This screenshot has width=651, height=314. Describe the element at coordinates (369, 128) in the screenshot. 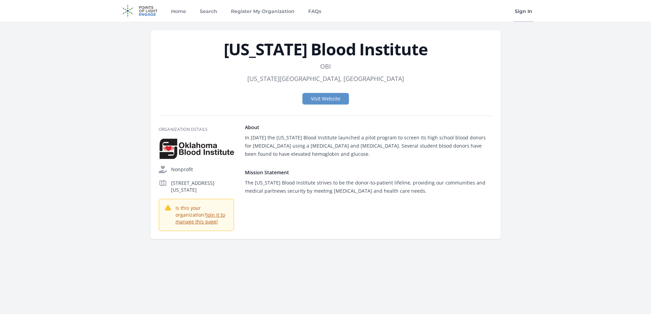

I see `h4: About` at that location.